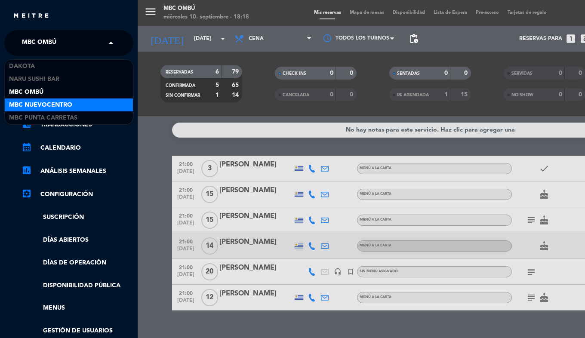 The image size is (585, 338). What do you see at coordinates (77, 308) in the screenshot?
I see `a: Menus` at bounding box center [77, 308].